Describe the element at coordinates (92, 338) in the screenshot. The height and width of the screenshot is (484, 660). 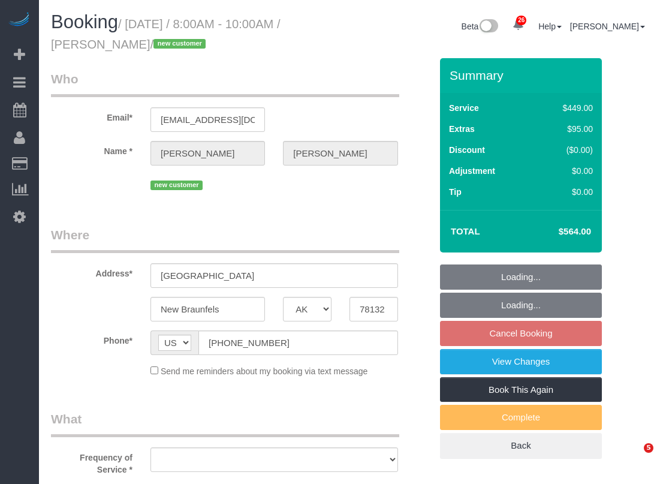
I see `label: Phone*` at that location.